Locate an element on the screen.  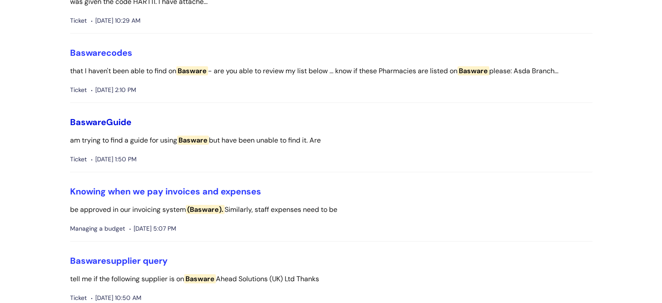
a: Knowing when we pay invoices and expenses is located at coordinates (165, 191).